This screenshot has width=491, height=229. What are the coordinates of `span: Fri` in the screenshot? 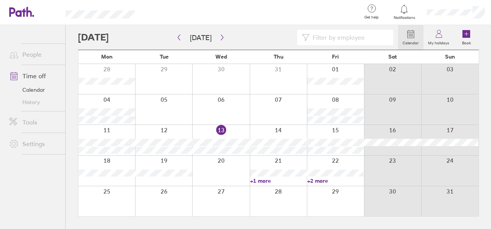 It's located at (335, 57).